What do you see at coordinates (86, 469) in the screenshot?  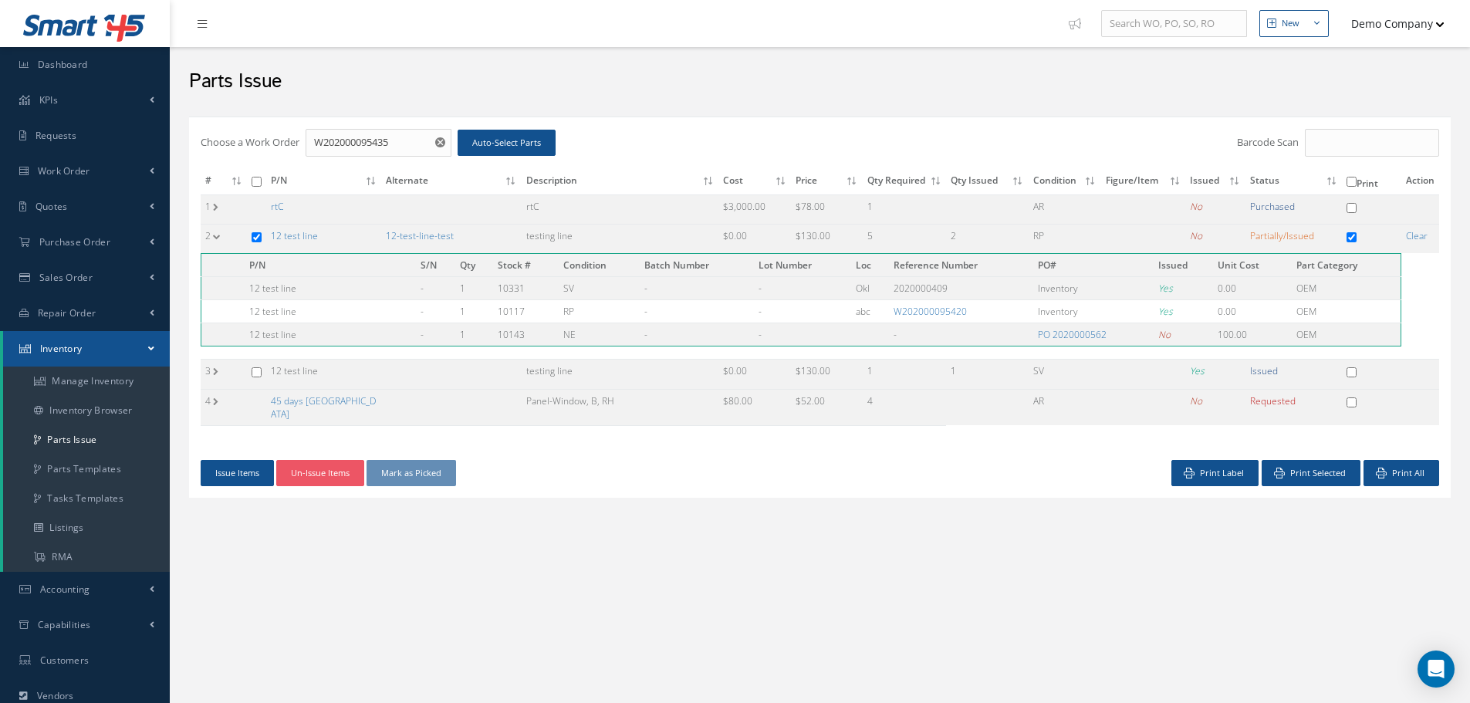 I see `a: Parts Templates` at bounding box center [86, 469].